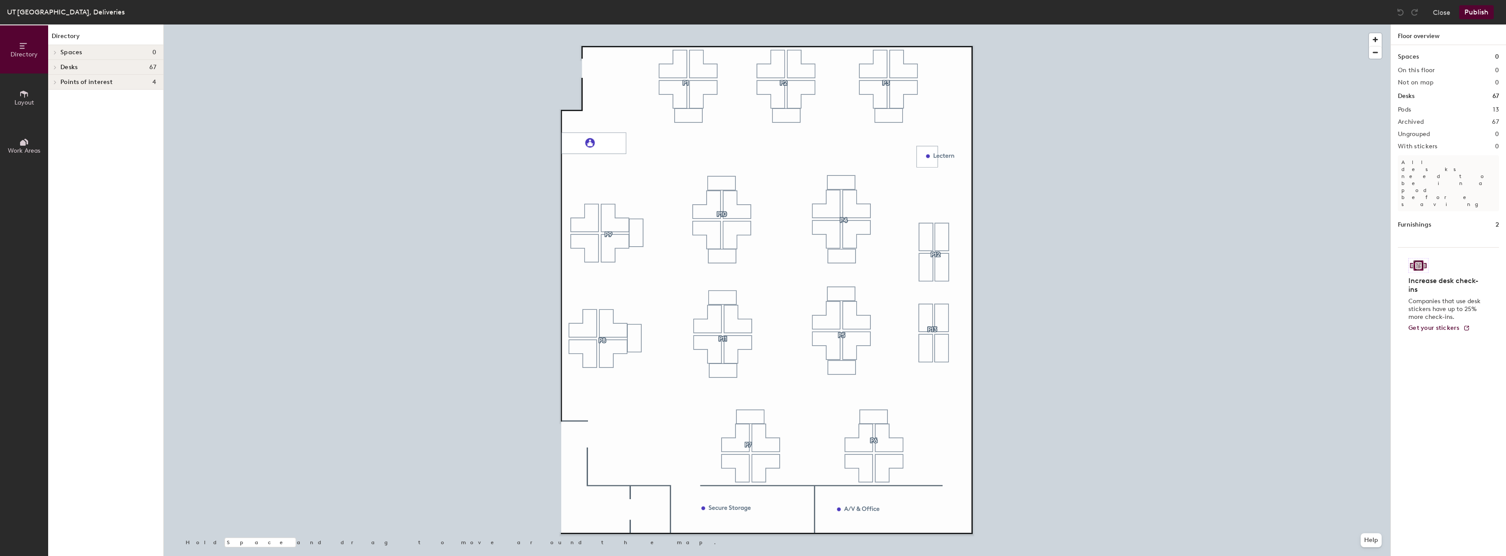 Image resolution: width=1506 pixels, height=556 pixels. What do you see at coordinates (1439, 328) in the screenshot?
I see `a: Get your stickers` at bounding box center [1439, 328].